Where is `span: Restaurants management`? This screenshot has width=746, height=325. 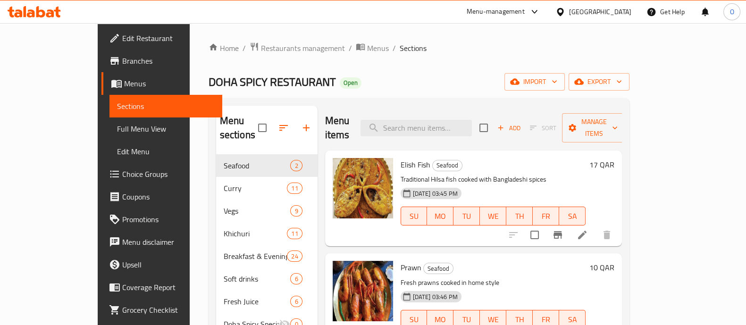
span: Restaurants management is located at coordinates (303, 48).